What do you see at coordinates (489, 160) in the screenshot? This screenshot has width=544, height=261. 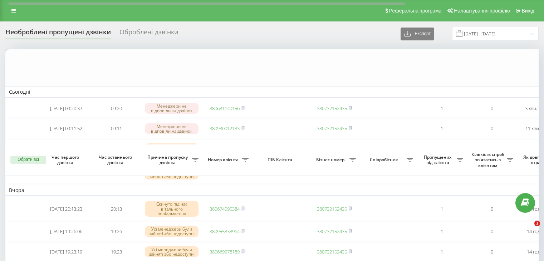 I see `span: Кількість спроб зв'язатись з клієнтом` at bounding box center [489, 160].